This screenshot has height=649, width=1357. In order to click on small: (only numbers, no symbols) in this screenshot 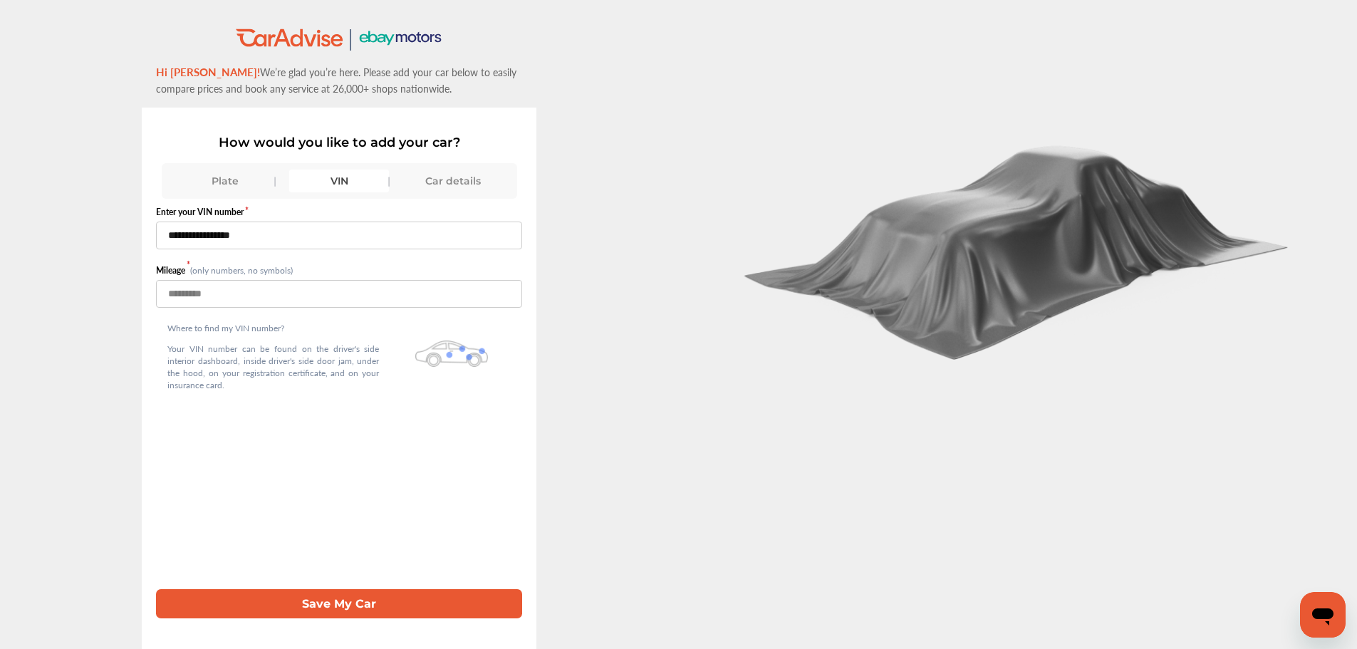, I will do `click(242, 270)`.